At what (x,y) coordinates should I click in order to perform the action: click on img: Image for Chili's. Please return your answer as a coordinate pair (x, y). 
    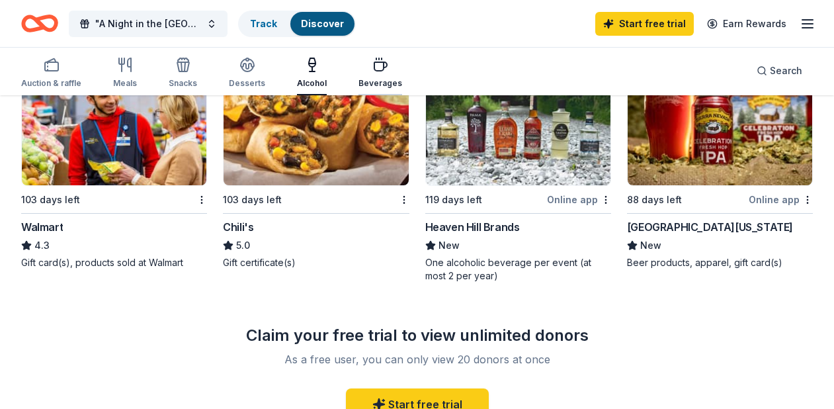
    Looking at the image, I should click on (315, 122).